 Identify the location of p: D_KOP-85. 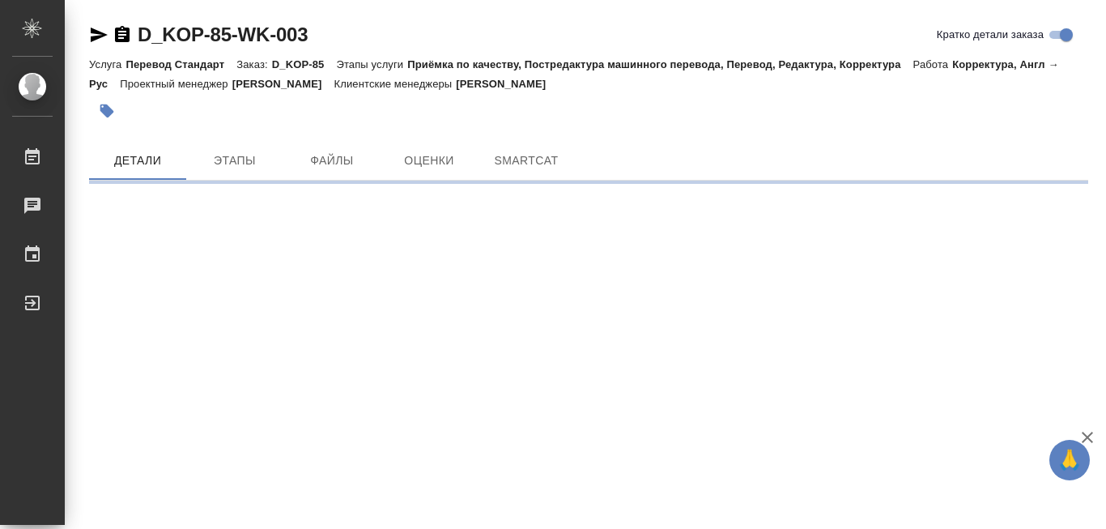
(304, 64).